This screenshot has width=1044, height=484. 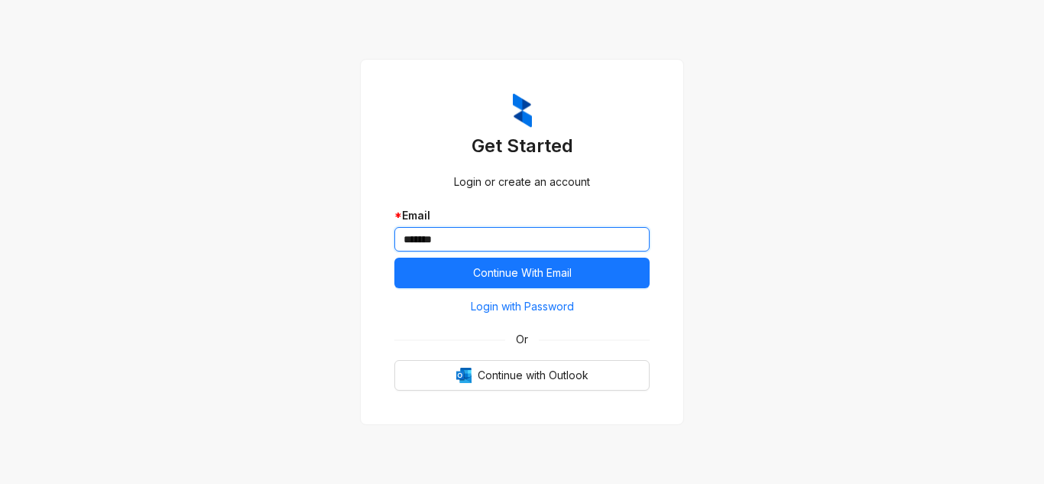 I want to click on button: Login with Password, so click(x=522, y=306).